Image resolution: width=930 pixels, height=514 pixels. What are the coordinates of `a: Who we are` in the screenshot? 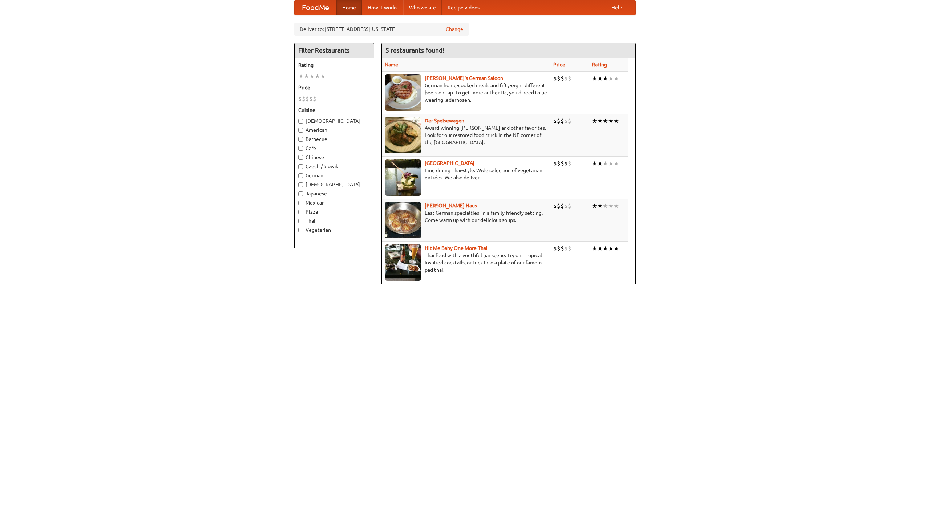 It's located at (422, 8).